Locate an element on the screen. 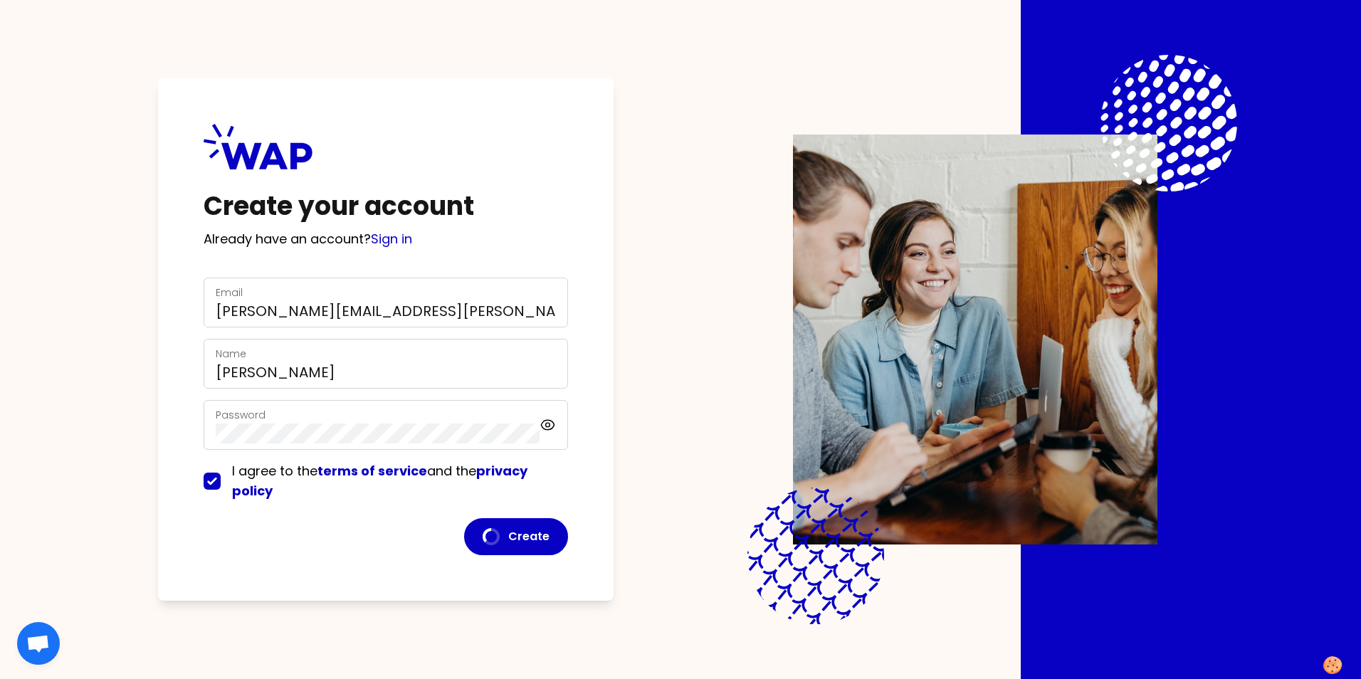  div: Open chat is located at coordinates (38, 644).